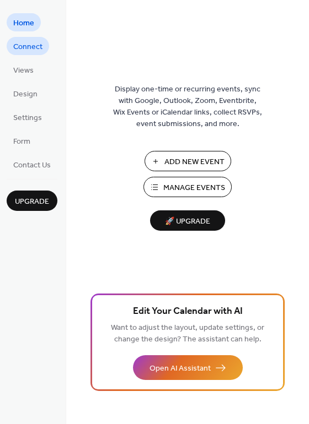  I want to click on span: Want to adjust the layout, update settings, or change the design? The assistant can help., so click(187, 334).